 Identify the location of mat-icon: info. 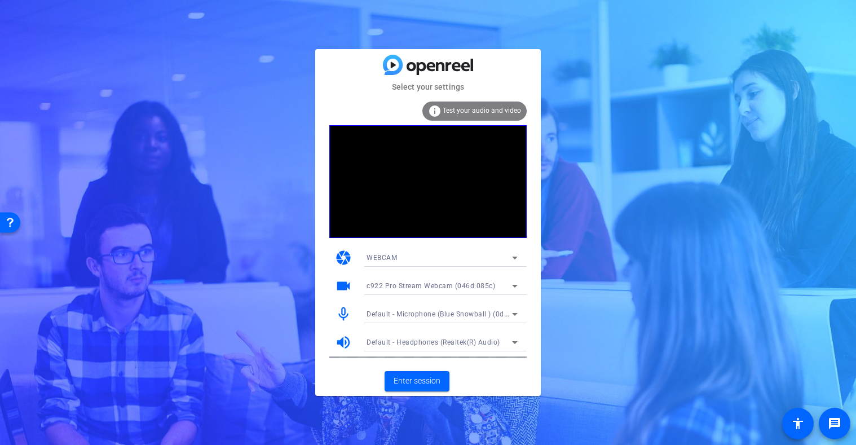
(435, 111).